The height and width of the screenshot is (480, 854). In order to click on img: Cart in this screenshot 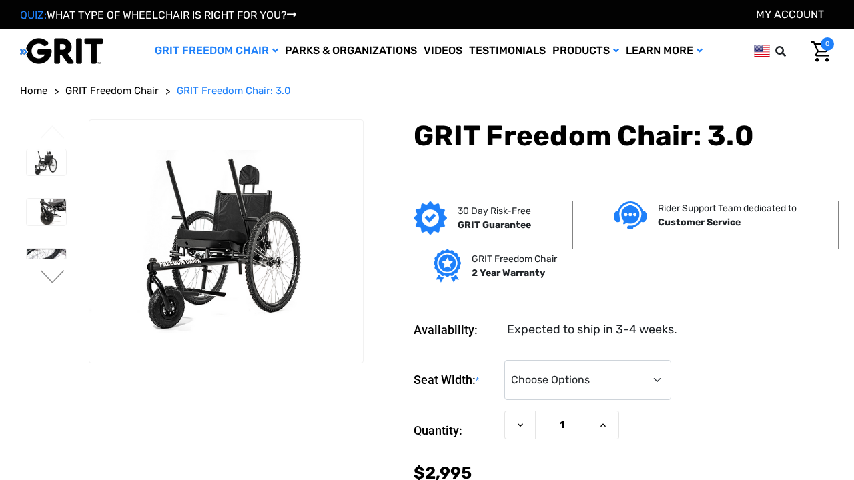, I will do `click(820, 51)`.